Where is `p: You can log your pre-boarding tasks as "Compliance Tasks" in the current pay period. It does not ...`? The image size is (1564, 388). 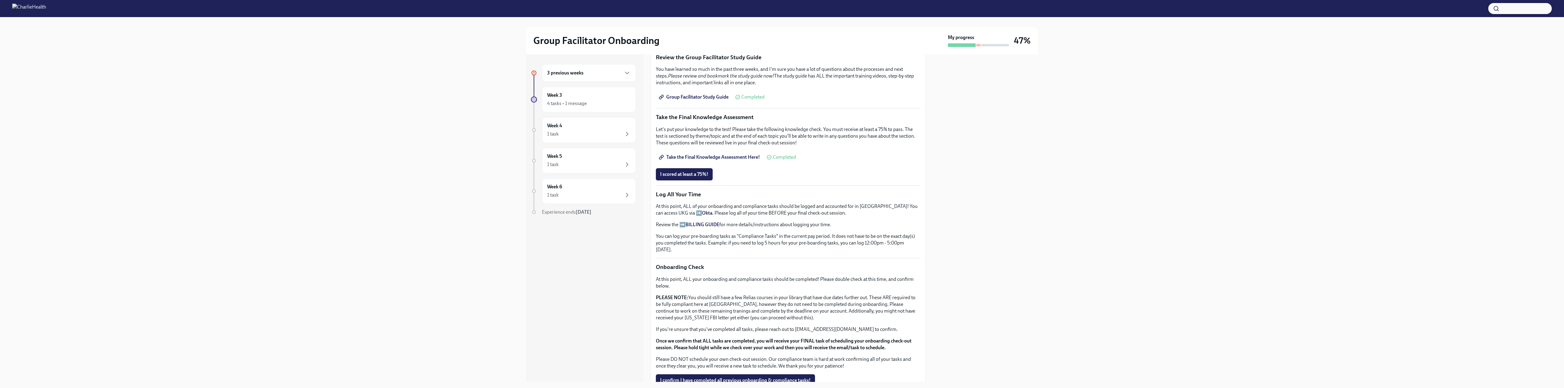
p: You can log your pre-boarding tasks as "Compliance Tasks" in the current pay period. It does not ... is located at coordinates (788, 243).